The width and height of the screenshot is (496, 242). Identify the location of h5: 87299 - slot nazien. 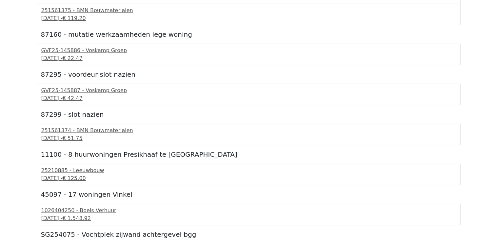
(248, 114).